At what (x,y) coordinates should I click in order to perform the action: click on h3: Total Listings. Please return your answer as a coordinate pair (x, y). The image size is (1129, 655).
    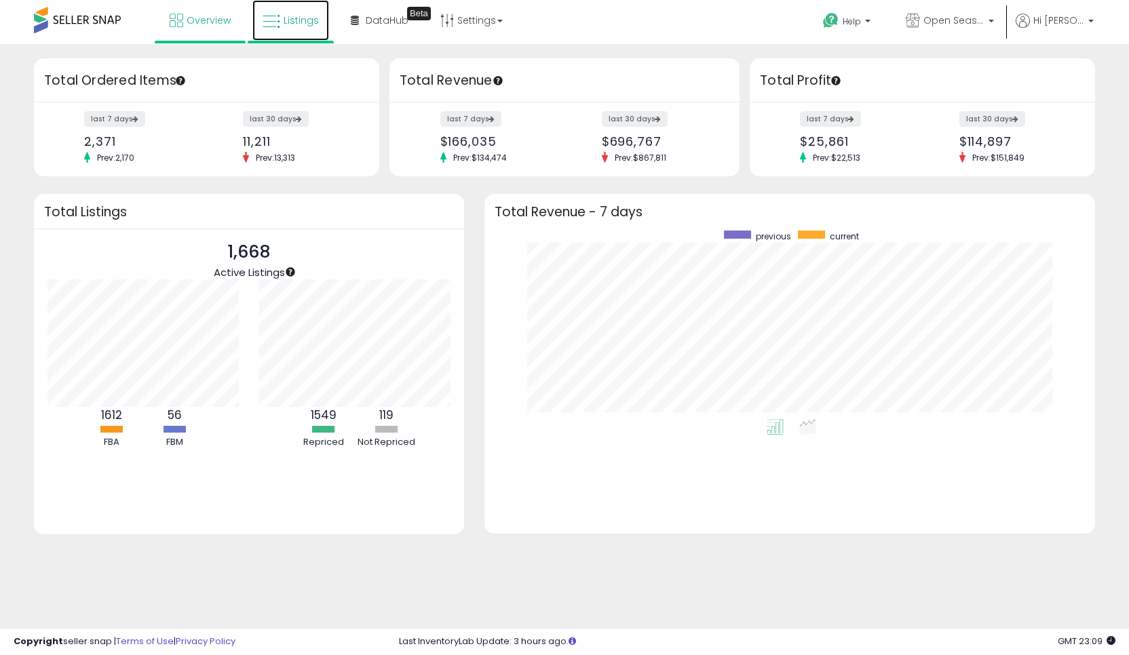
    Looking at the image, I should click on (249, 212).